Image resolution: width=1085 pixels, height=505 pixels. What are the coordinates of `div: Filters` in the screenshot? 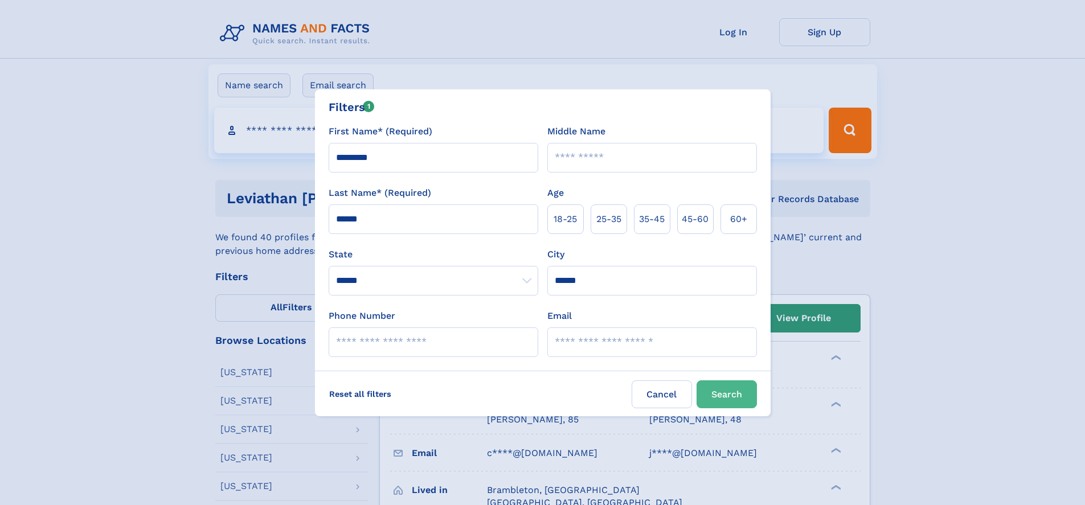 It's located at (351, 107).